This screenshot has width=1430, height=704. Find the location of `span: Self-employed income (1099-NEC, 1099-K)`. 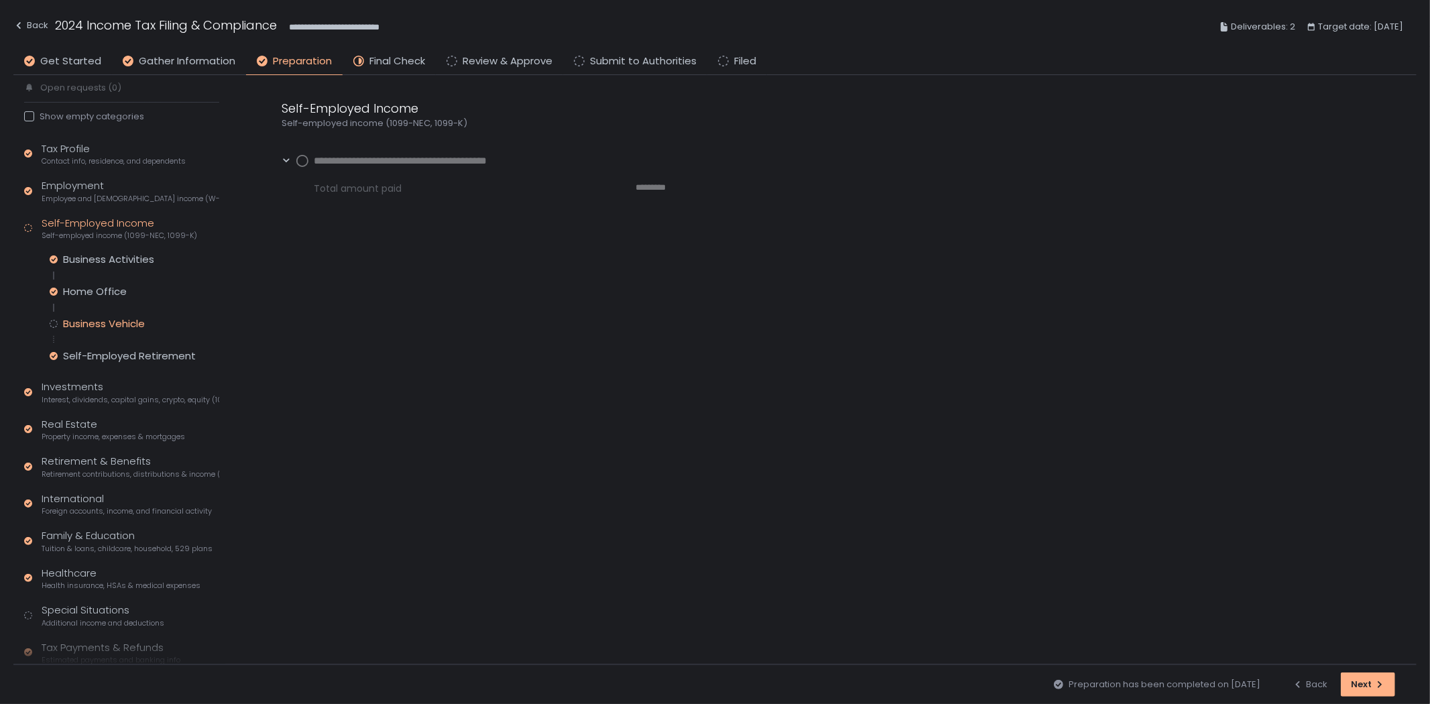

span: Self-employed income (1099-NEC, 1099-K) is located at coordinates (119, 235).